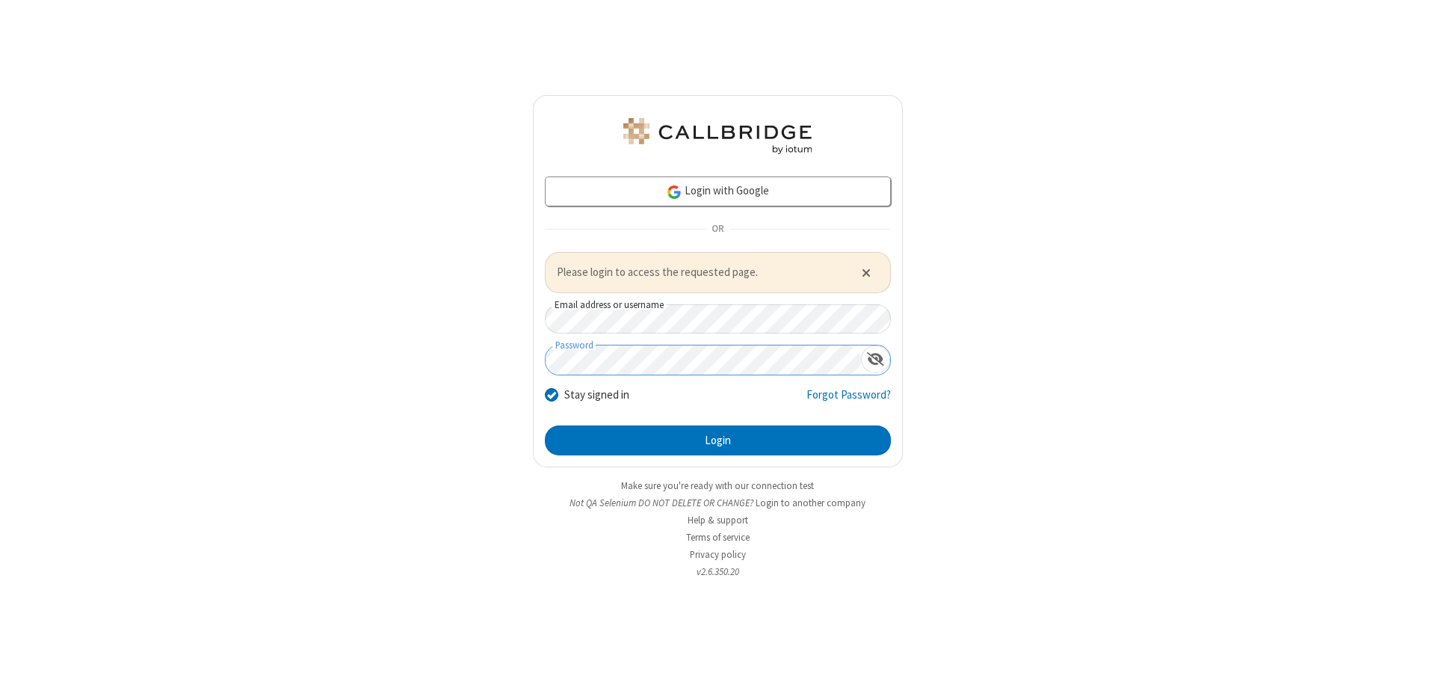  I want to click on label: Stay signed in, so click(597, 395).